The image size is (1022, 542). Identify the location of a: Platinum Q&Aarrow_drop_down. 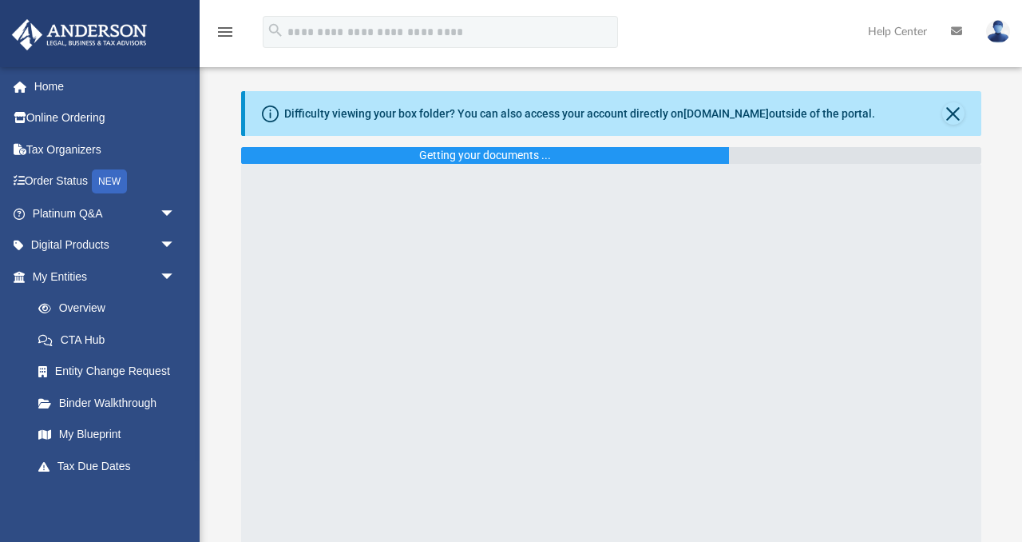
(105, 213).